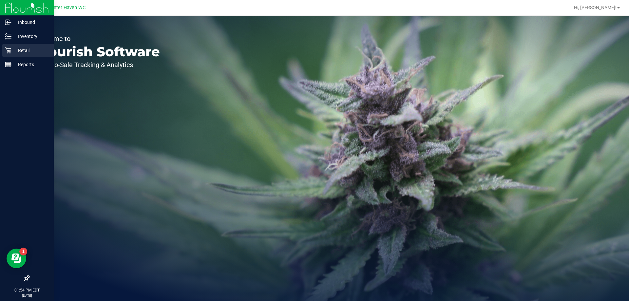  Describe the element at coordinates (4, 4) in the screenshot. I see `span: 1` at that location.